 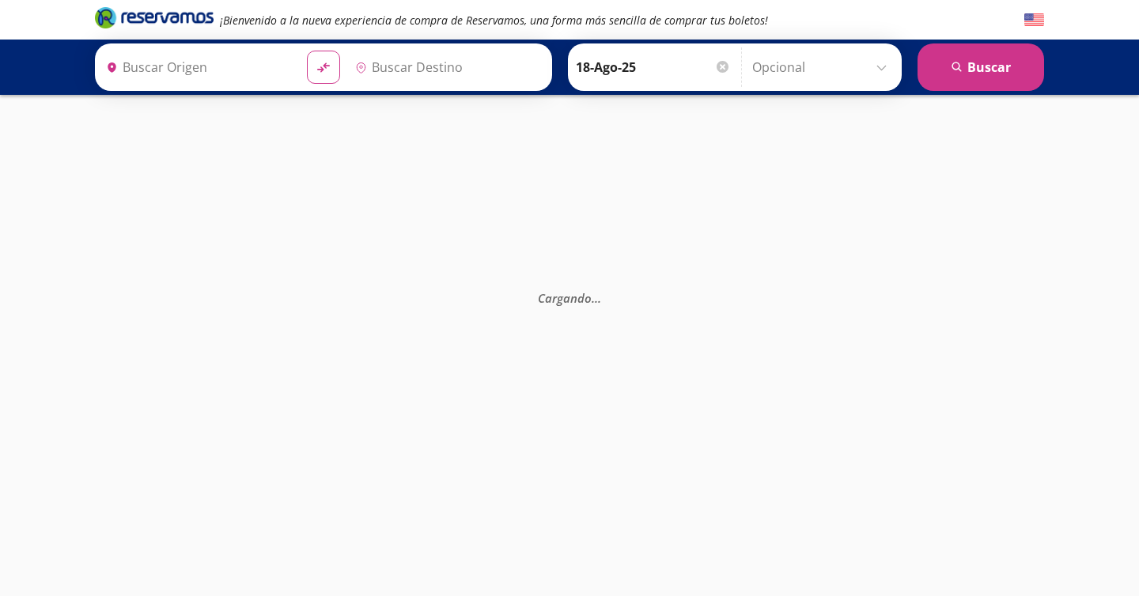 What do you see at coordinates (1033, 20) in the screenshot?
I see `button: English` at bounding box center [1033, 20].